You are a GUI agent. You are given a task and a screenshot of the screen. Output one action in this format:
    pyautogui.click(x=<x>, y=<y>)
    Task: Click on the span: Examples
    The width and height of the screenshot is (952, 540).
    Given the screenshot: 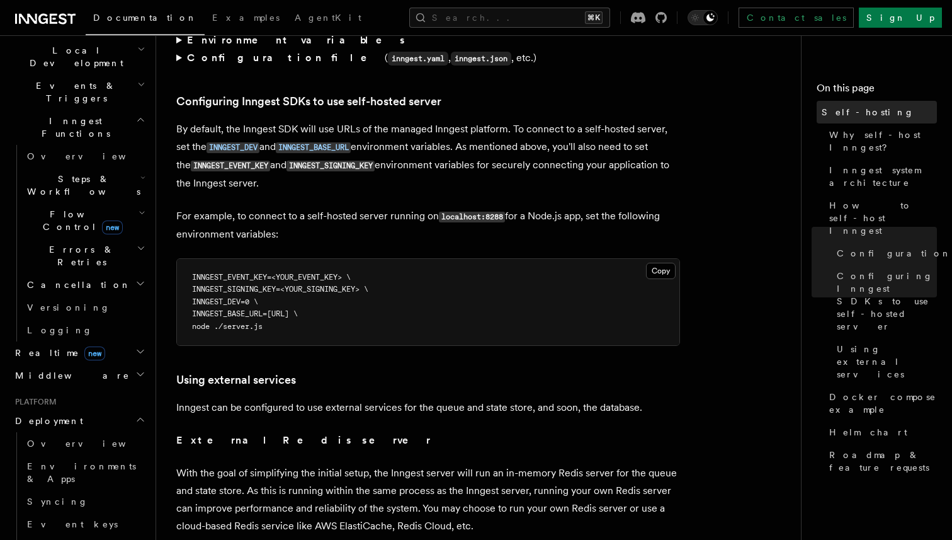 What is the action you would take?
    pyautogui.click(x=246, y=18)
    